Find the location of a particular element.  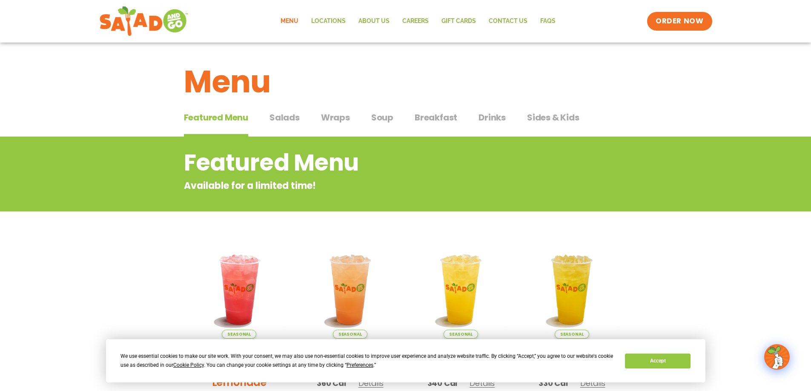

a: GIFT CARDS is located at coordinates (459, 21).